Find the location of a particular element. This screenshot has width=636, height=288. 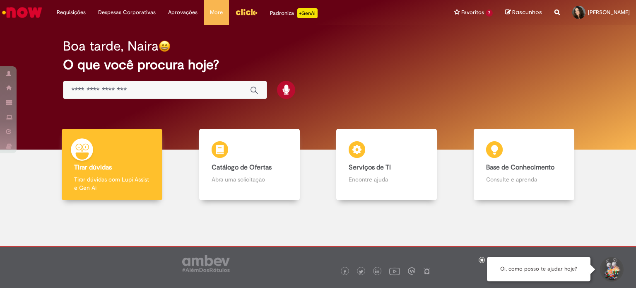

h2: Boa tarde, Naira is located at coordinates (110, 46).